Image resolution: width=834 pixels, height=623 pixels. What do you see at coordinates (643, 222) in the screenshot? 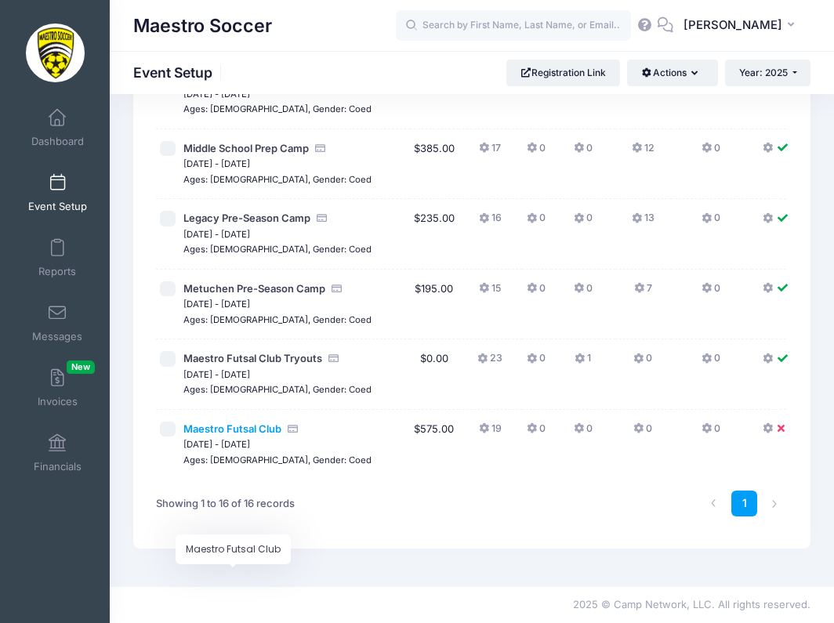
I see `button: 13` at bounding box center [643, 222].